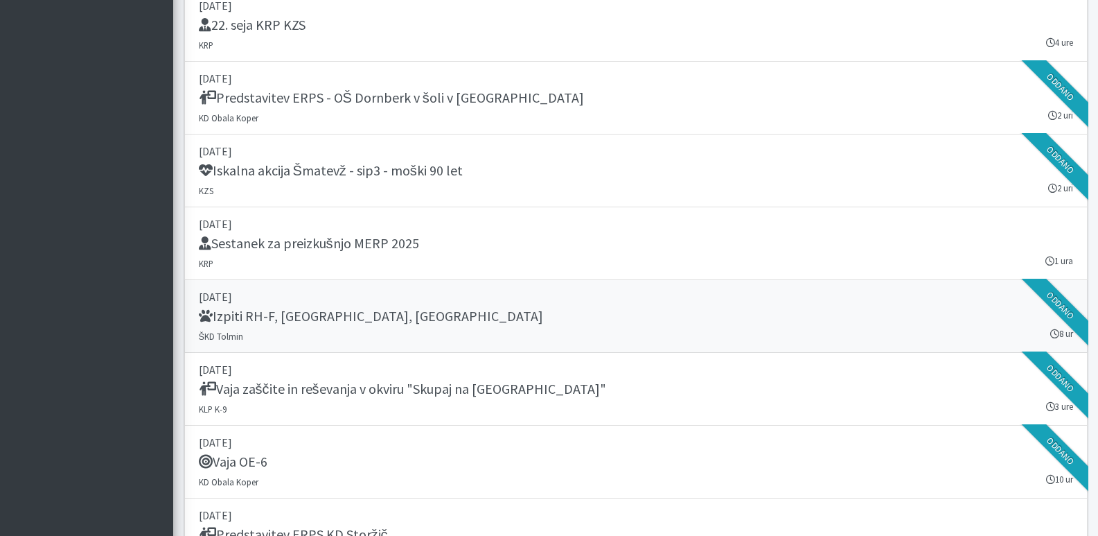 This screenshot has width=1098, height=536. What do you see at coordinates (1059, 261) in the screenshot?
I see `small: 1 ura` at bounding box center [1059, 261].